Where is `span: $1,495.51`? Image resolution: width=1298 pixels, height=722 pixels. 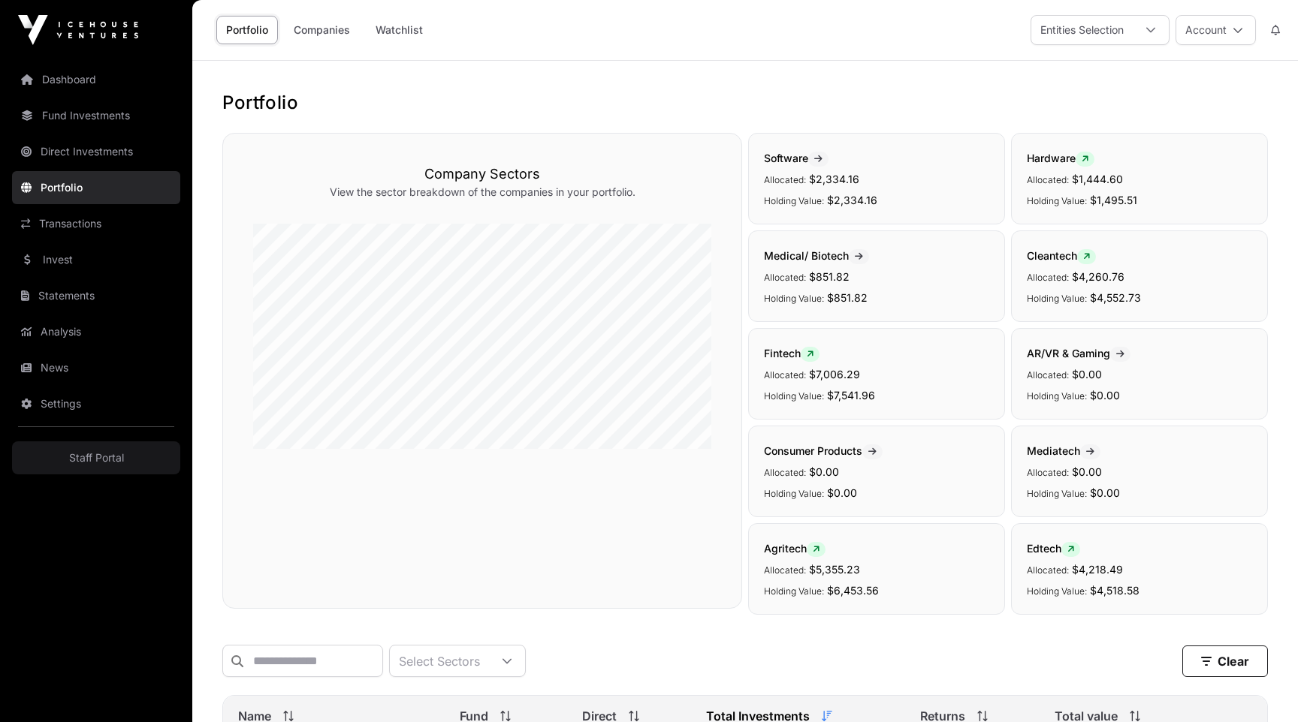 span: $1,495.51 is located at coordinates (1113, 200).